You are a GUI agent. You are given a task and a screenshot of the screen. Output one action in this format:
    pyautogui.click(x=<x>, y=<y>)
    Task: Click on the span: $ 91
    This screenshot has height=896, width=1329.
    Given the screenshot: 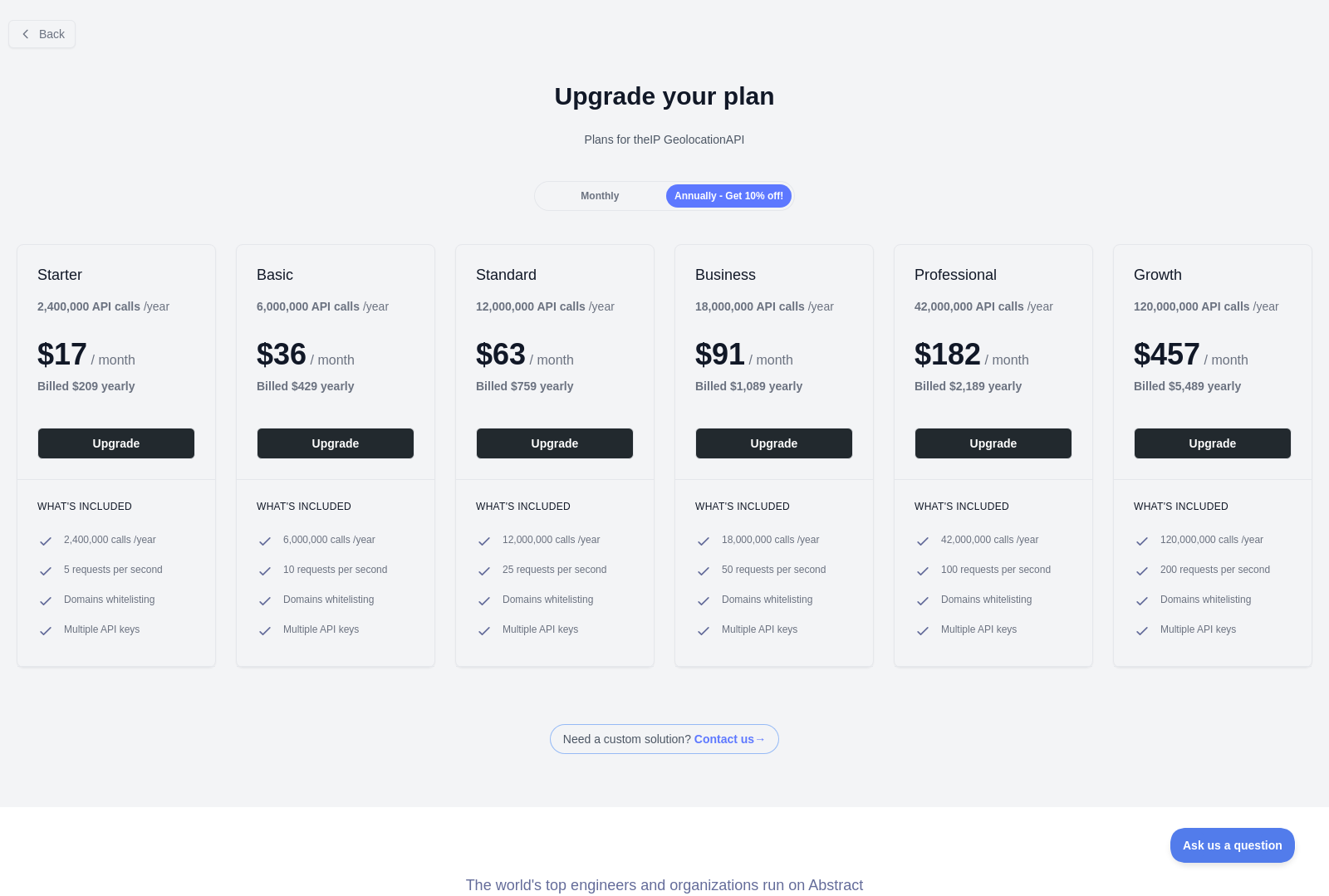 What is the action you would take?
    pyautogui.click(x=720, y=354)
    